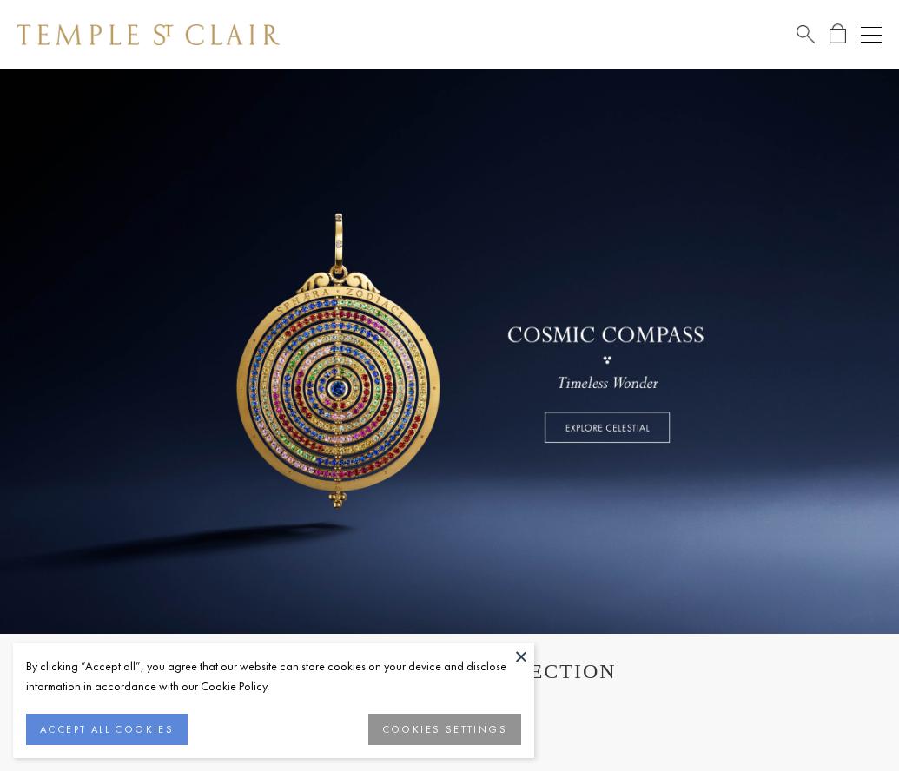  What do you see at coordinates (445, 729) in the screenshot?
I see `button: COOKIES SETTINGS` at bounding box center [445, 729].